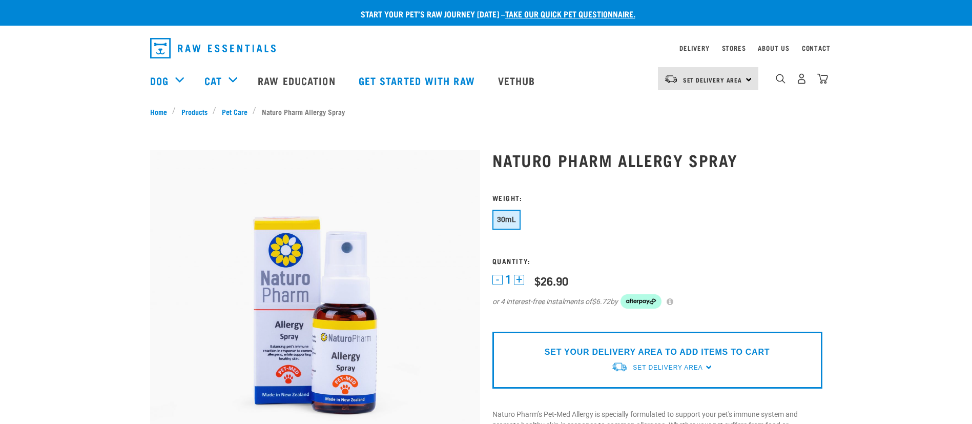 Image resolution: width=972 pixels, height=424 pixels. Describe the element at coordinates (641, 301) in the screenshot. I see `img: Afterpay` at that location.